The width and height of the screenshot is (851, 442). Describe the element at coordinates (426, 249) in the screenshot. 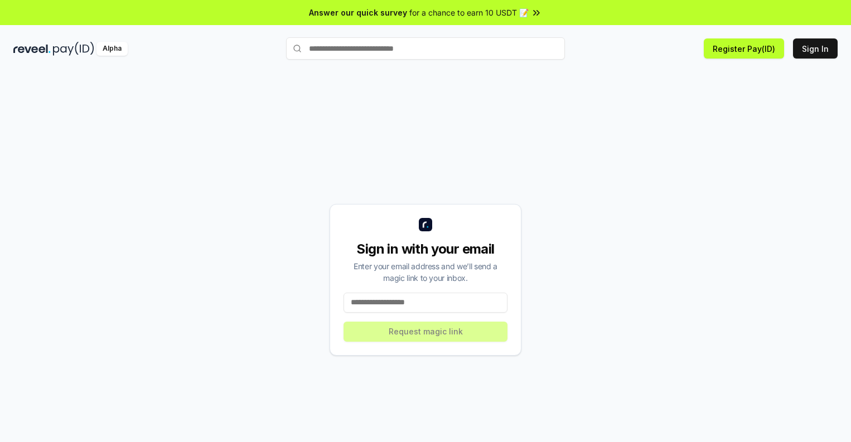

I see `div: Sign in with your email` at that location.